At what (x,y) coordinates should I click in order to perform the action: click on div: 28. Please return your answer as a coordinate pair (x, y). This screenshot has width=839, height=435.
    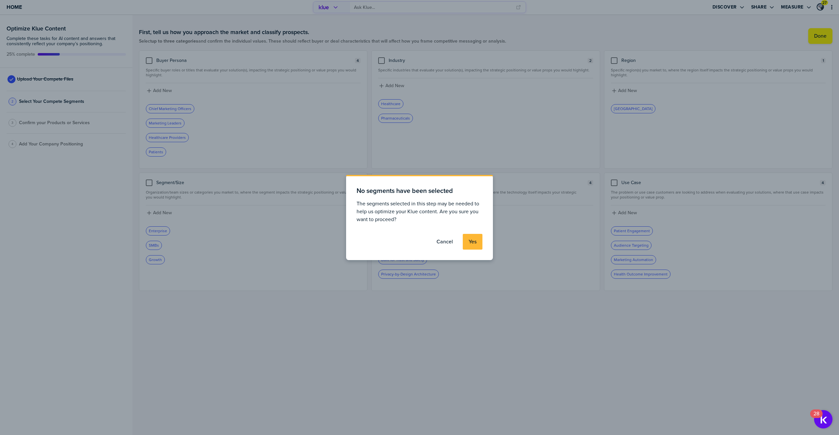
    Looking at the image, I should click on (817, 418).